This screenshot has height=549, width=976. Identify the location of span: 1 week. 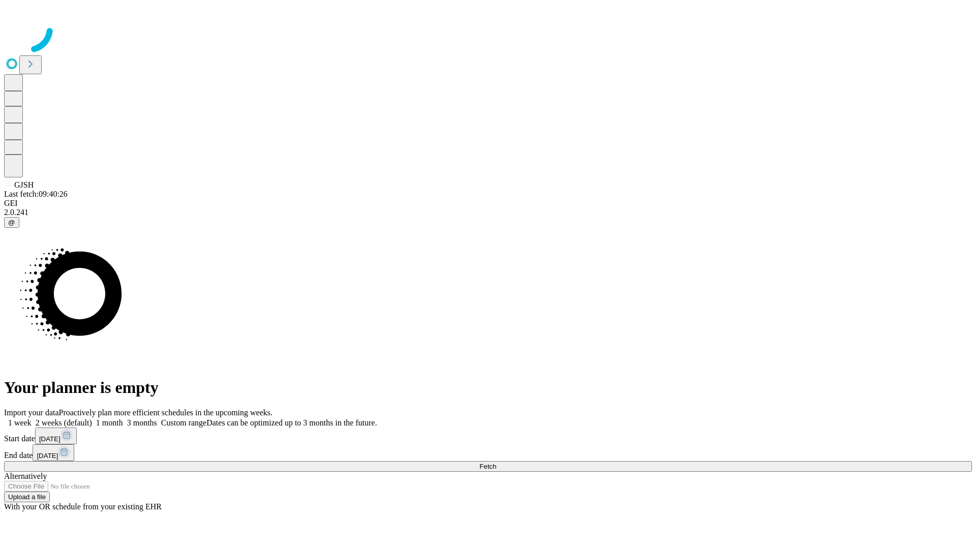
(20, 422).